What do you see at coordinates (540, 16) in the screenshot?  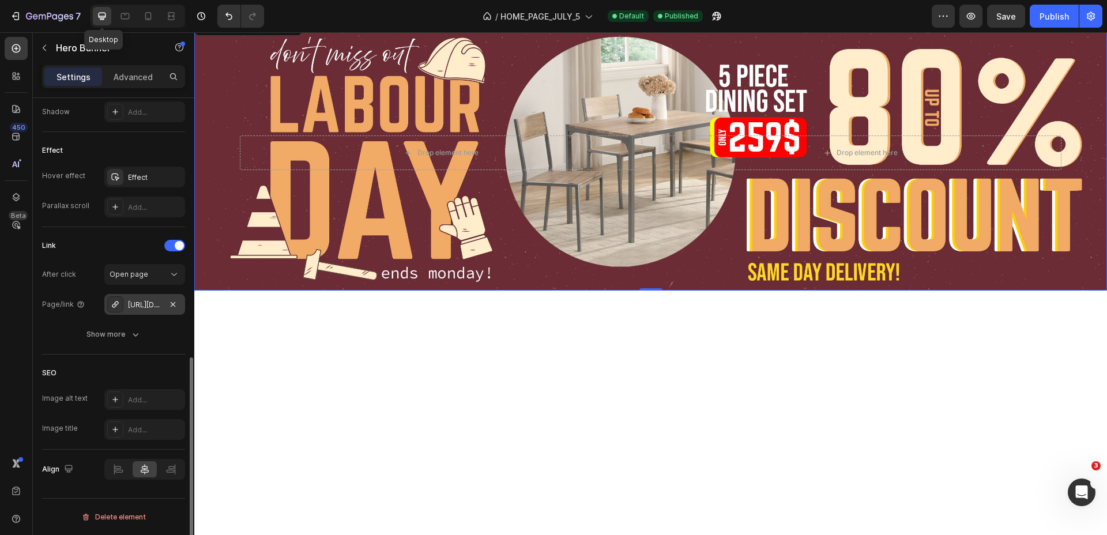 I see `span: HOME_PAGE_JULY_5` at bounding box center [540, 16].